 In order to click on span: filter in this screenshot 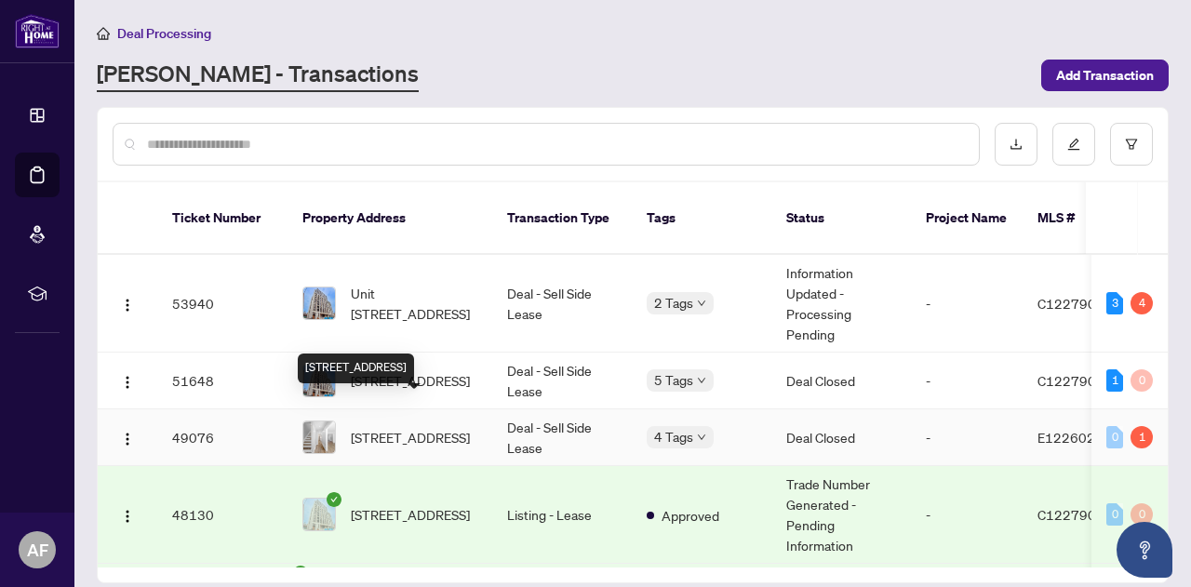, I will do `click(1131, 144)`.